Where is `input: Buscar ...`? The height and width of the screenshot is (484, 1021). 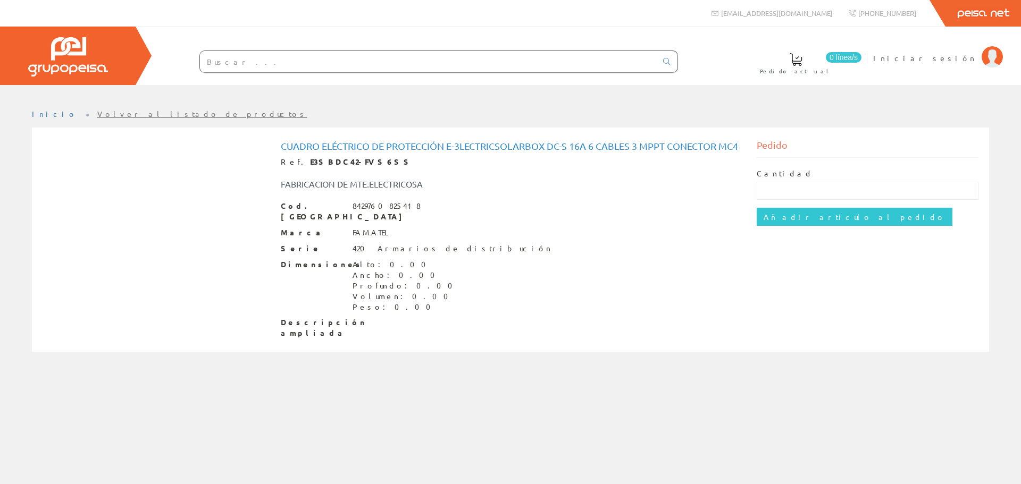
input: Buscar ... is located at coordinates (428, 62).